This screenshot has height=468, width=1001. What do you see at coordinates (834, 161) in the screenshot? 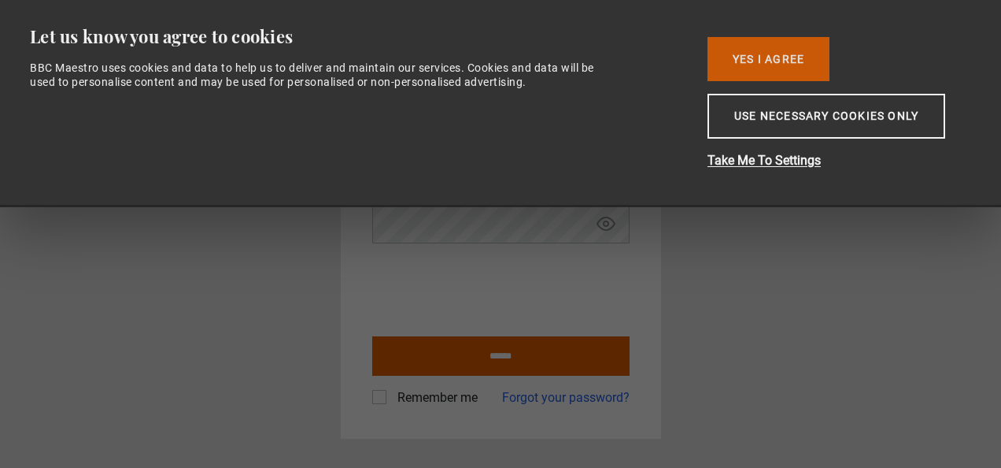
I see `button: Take Me To Settings` at bounding box center [834, 161].